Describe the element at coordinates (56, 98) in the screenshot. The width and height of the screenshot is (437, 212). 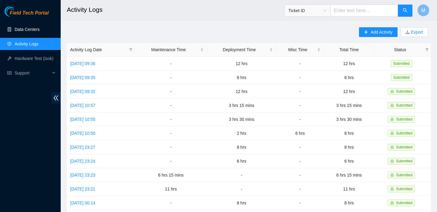
I see `span: double-left` at that location.